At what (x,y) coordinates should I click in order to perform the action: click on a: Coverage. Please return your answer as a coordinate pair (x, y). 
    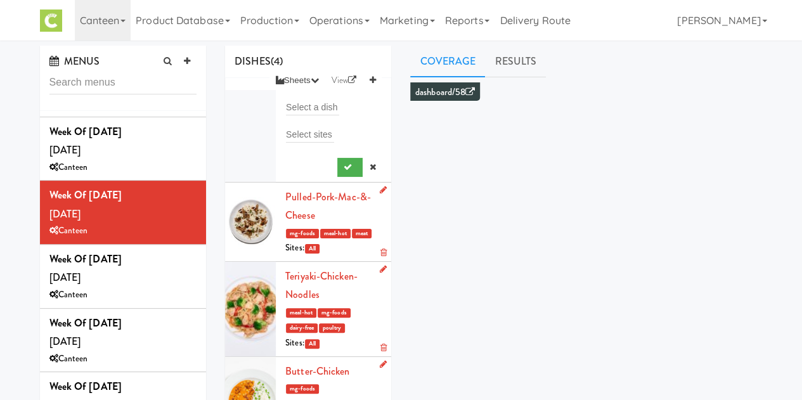
    Looking at the image, I should click on (448, 61).